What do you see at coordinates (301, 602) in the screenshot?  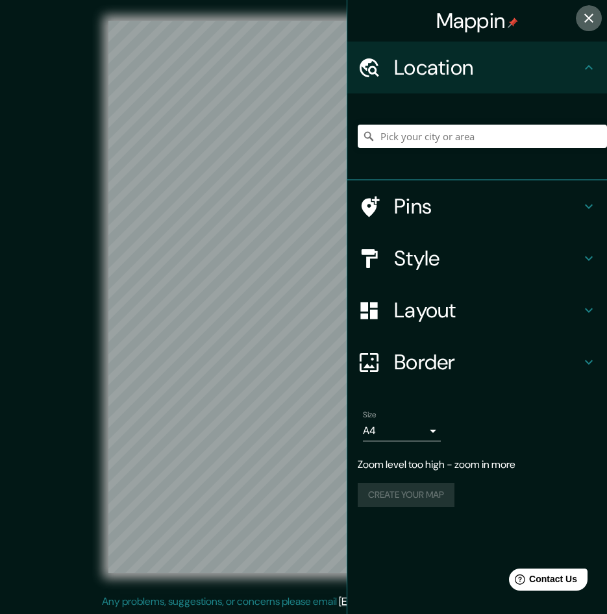 I see `p: Any problems, suggestions, or concerns please email .` at bounding box center [301, 602].